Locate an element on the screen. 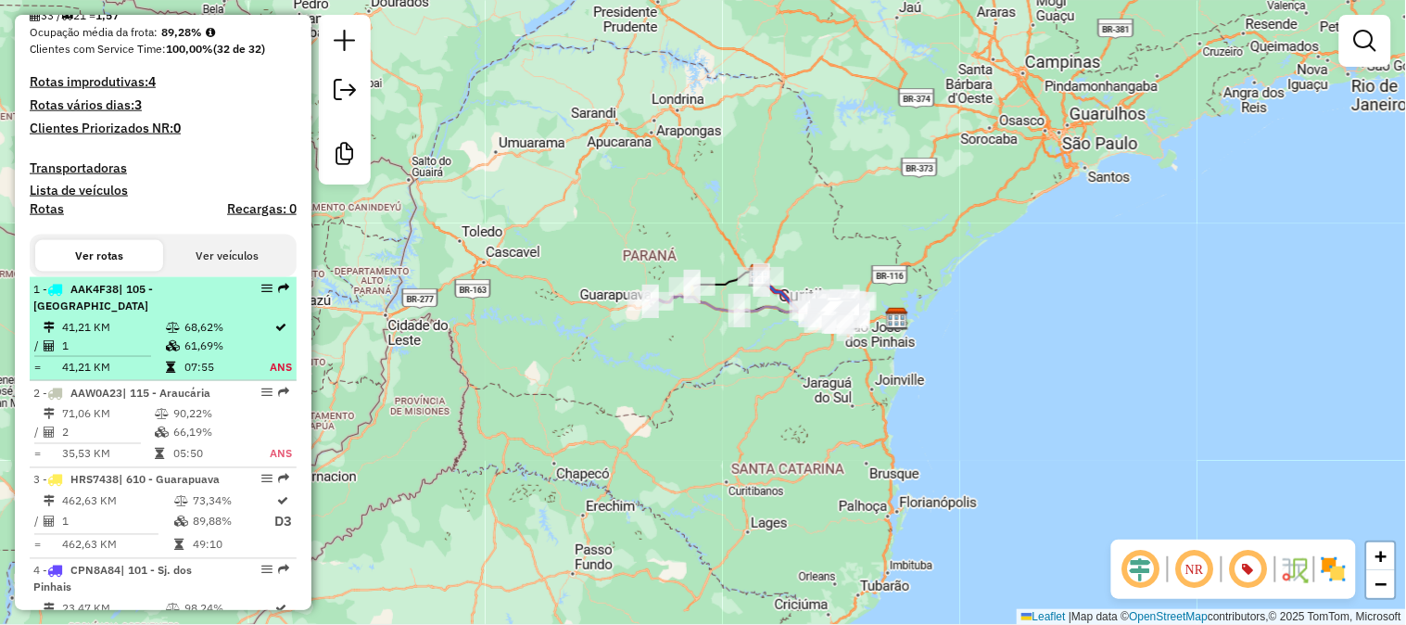 The image size is (1406, 625). h4: Recargas: 0 is located at coordinates (261, 209).